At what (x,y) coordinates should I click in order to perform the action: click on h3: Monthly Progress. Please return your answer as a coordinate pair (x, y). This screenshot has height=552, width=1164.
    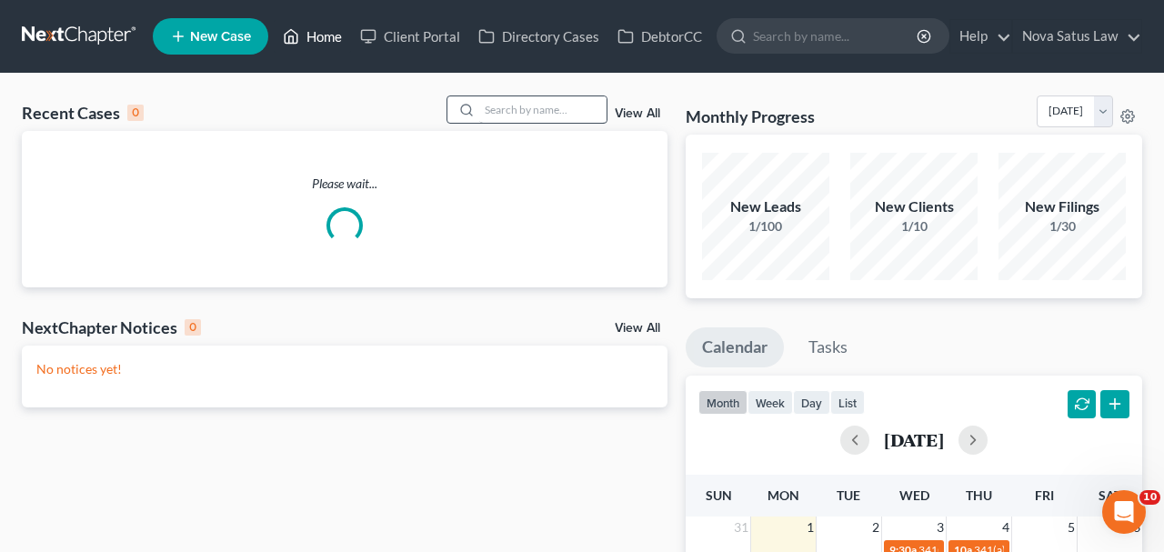
    Looking at the image, I should click on (750, 116).